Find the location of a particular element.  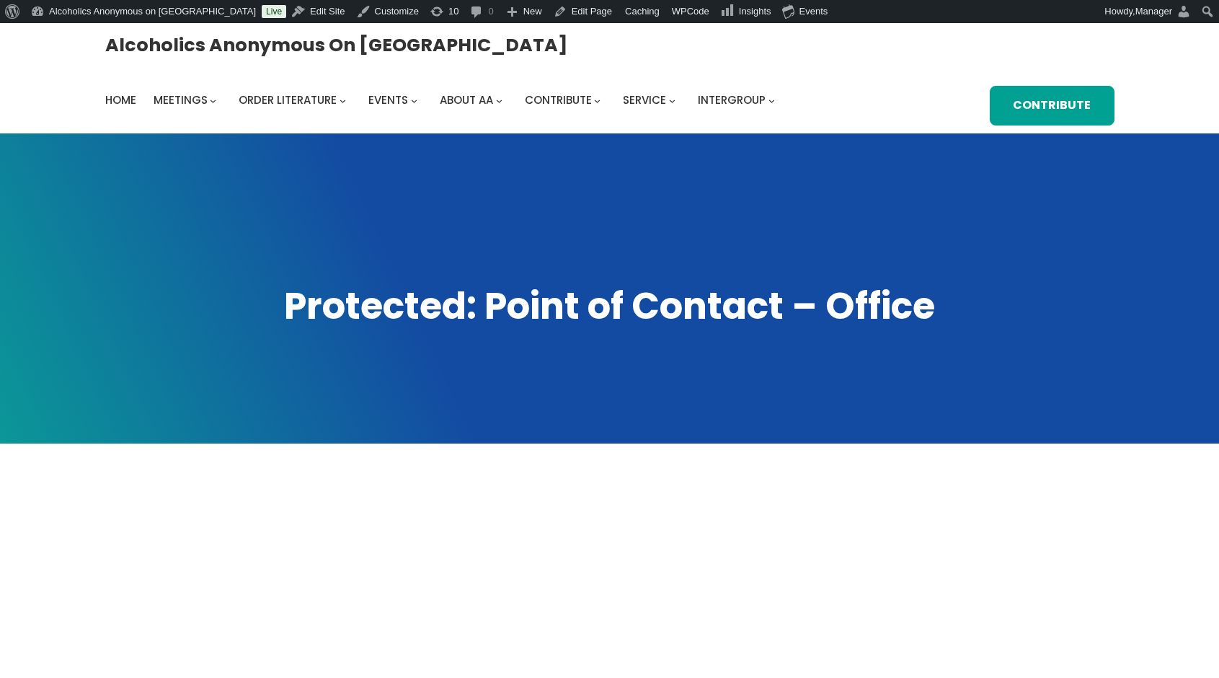

span: Meetings is located at coordinates (180, 100).